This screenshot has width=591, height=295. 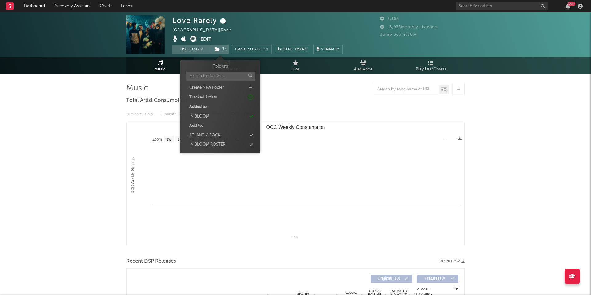 What do you see at coordinates (160, 70) in the screenshot?
I see `span: Music` at bounding box center [160, 70].